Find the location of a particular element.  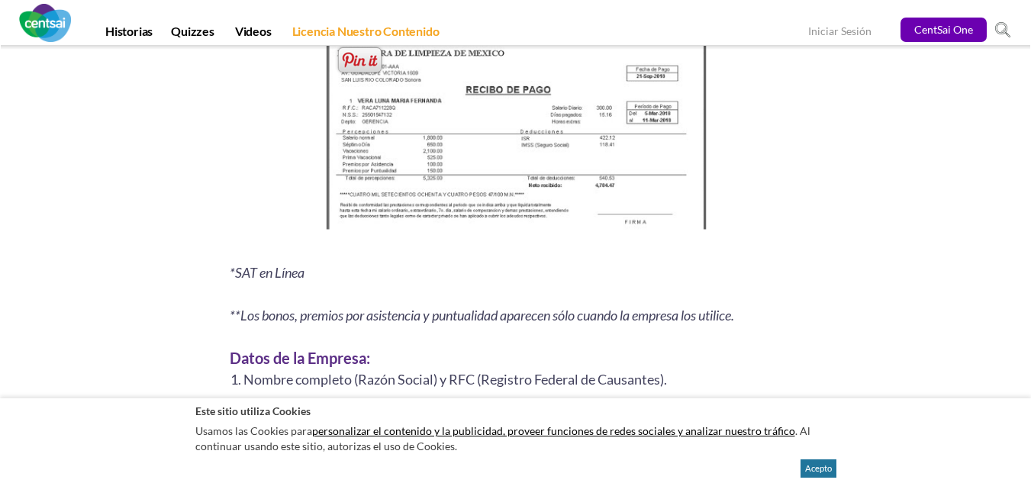

li: Nombre completo (Razón Social) y RFC (Registro Federal de Causantes). is located at coordinates (523, 379).